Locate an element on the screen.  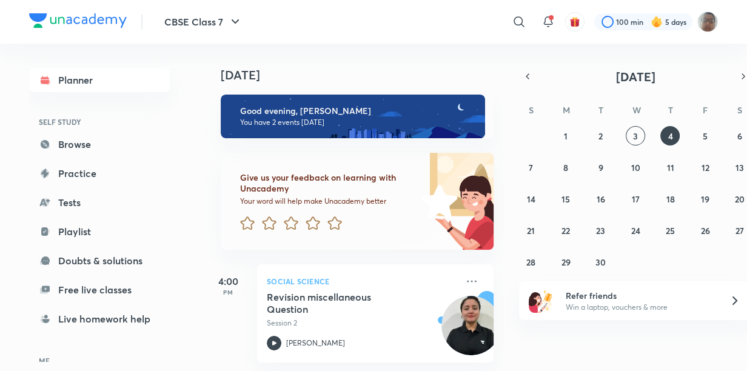
button: September 29, 2025 is located at coordinates (565, 262).